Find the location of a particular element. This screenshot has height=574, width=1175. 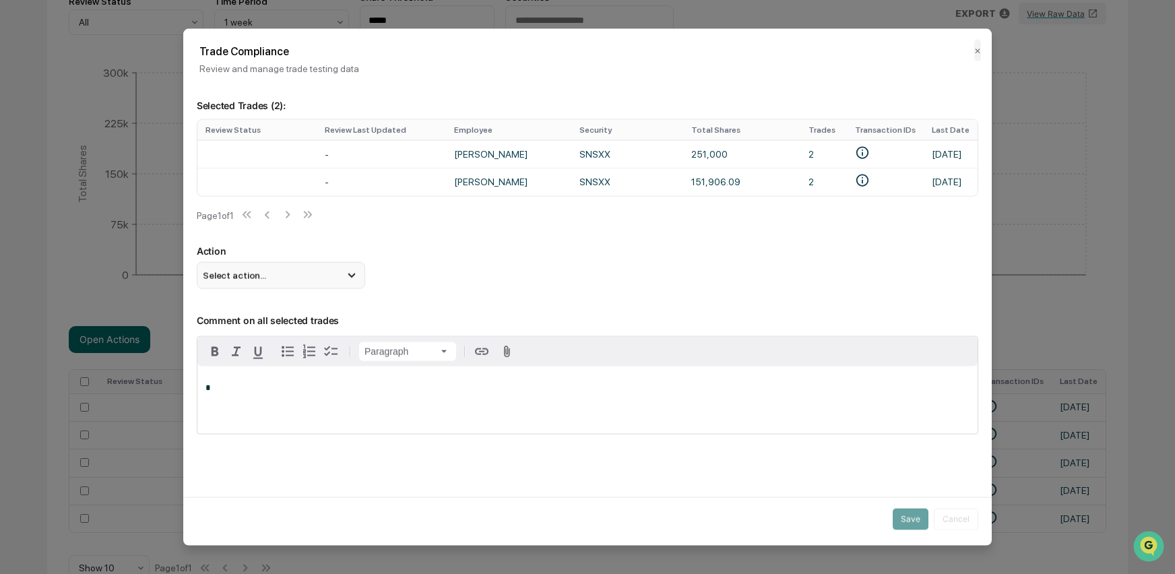

button: Open customer support is located at coordinates (17, 17).